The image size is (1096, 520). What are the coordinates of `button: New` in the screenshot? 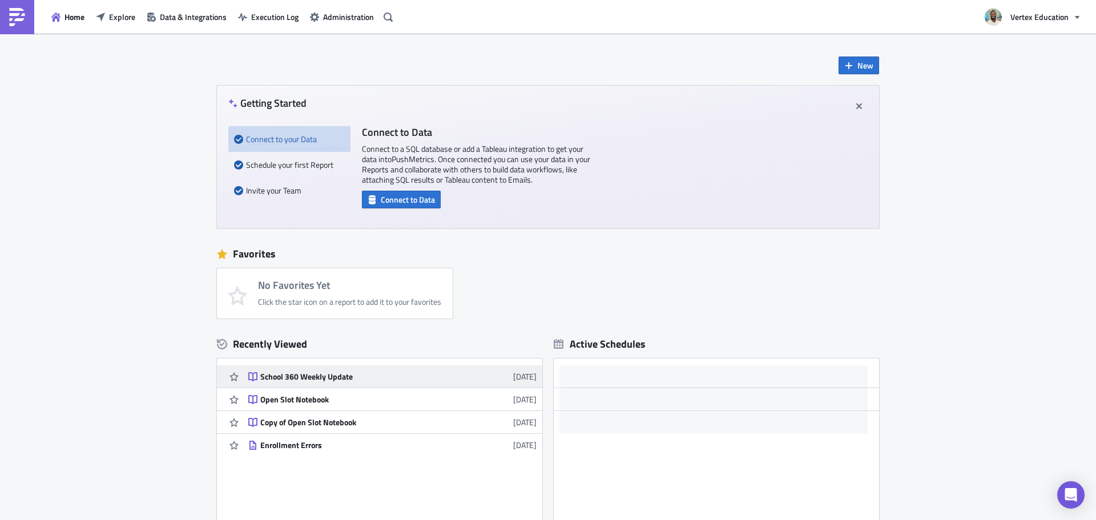 It's located at (859, 65).